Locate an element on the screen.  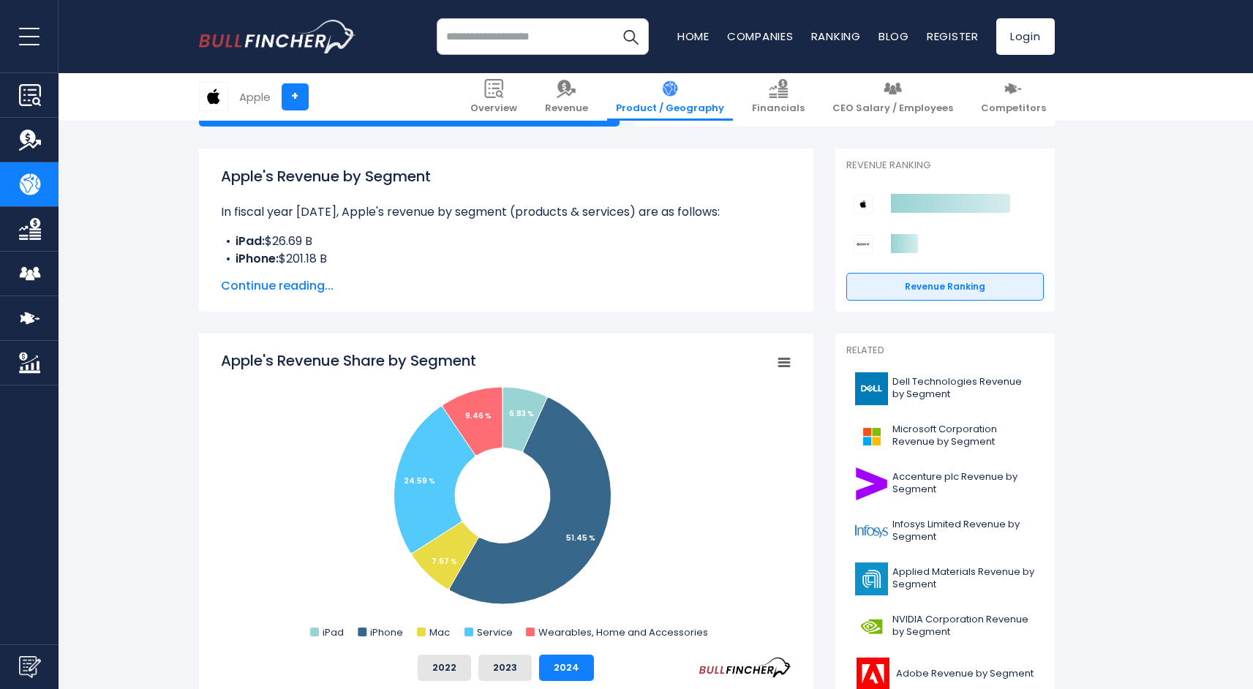
tspan: 51.45 % is located at coordinates (581, 538).